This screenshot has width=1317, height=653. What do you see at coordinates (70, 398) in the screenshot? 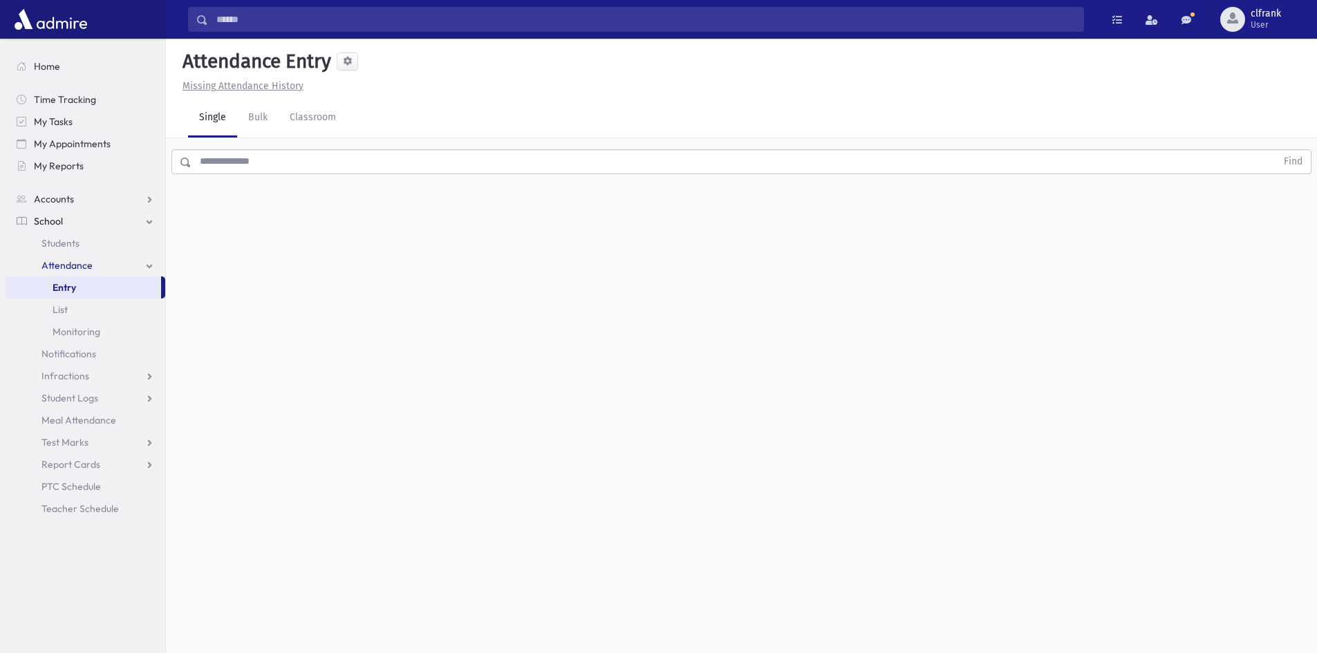
I see `span: Student Logs` at bounding box center [70, 398].